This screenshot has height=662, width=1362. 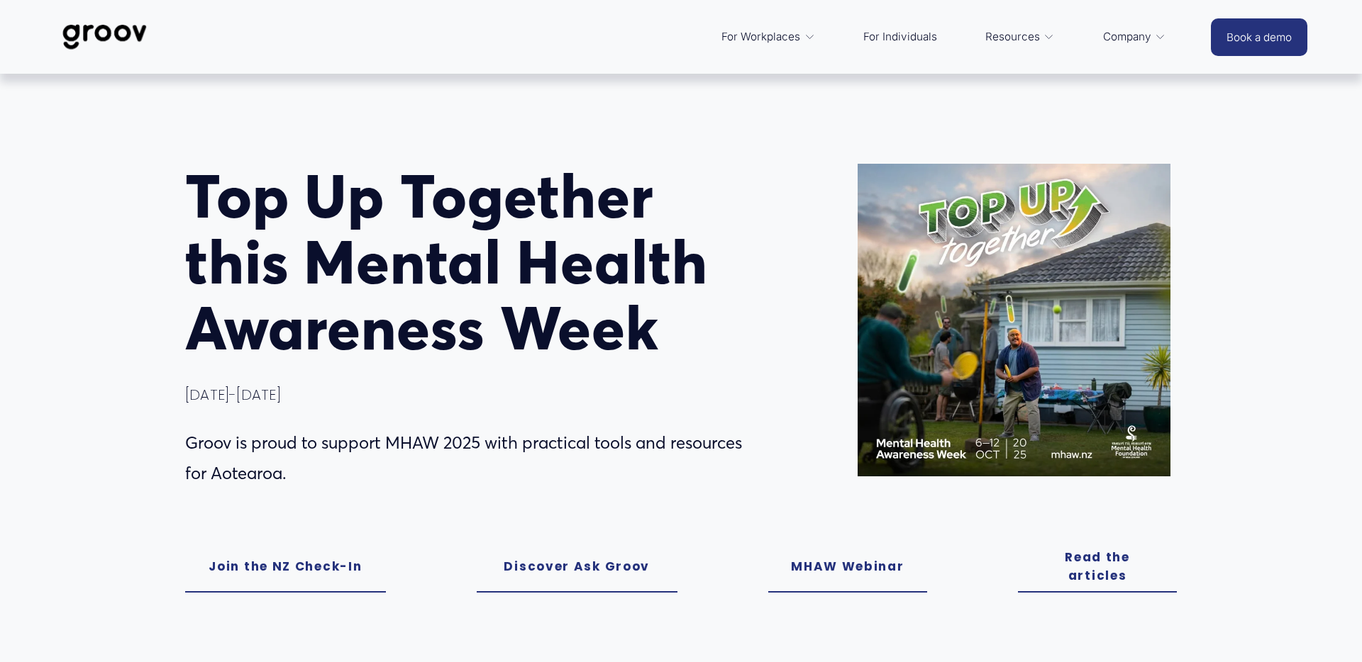 I want to click on a: MHAW Webinar, so click(x=848, y=567).